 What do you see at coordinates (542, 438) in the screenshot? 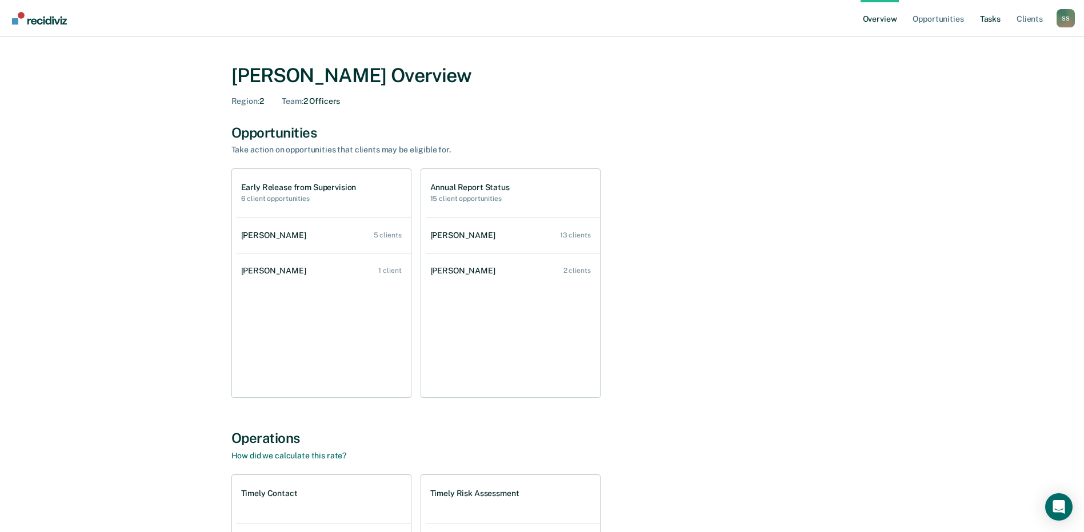
I see `div: Operations` at bounding box center [542, 438].